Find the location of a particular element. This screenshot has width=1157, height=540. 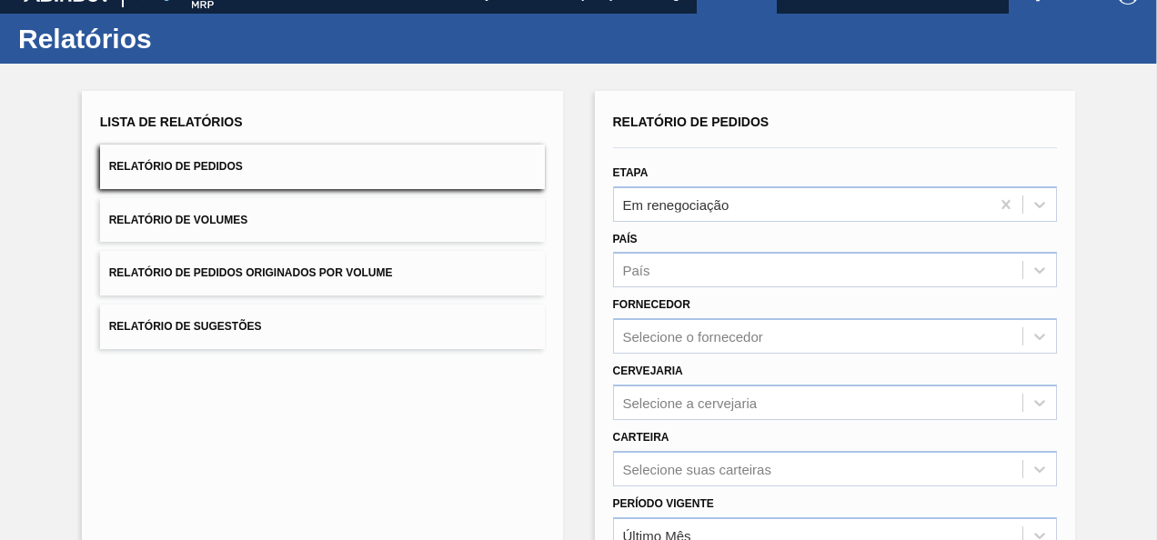

div: País is located at coordinates (637, 270).